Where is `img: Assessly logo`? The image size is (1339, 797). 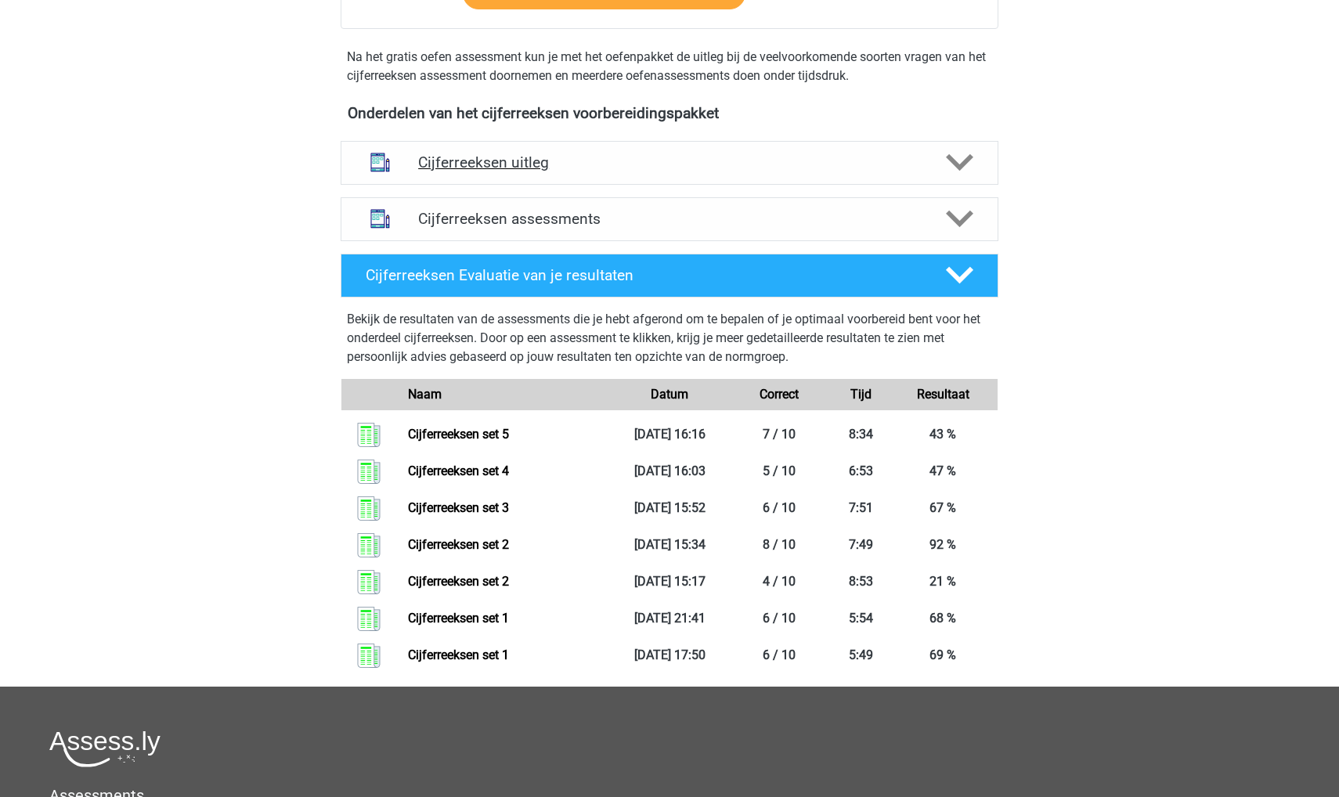
img: Assessly logo is located at coordinates (105, 748).